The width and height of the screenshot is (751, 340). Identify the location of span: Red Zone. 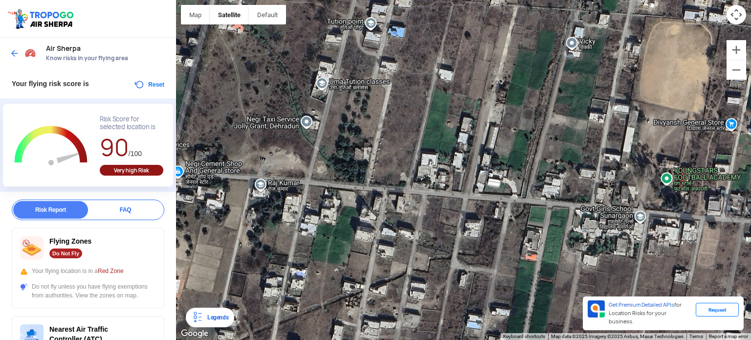
(111, 271).